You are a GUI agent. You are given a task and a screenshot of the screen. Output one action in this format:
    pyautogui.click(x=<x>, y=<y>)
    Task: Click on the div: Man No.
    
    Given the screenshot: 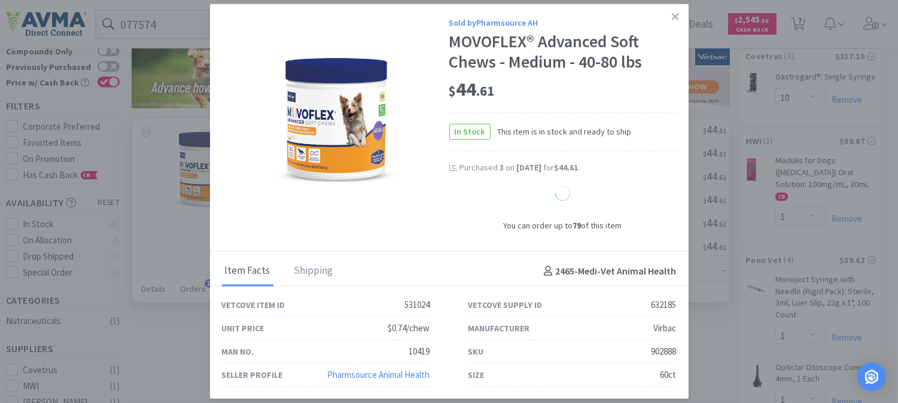 What is the action you would take?
    pyautogui.click(x=238, y=352)
    